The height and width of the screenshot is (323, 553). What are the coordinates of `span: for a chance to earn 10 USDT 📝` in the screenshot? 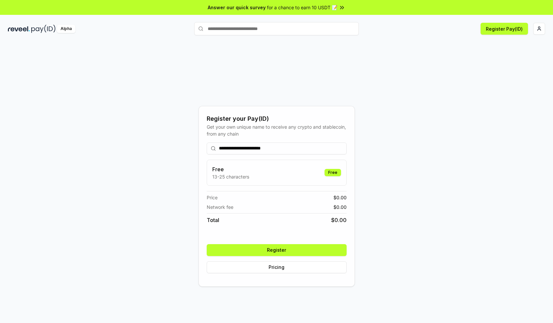 It's located at (302, 7).